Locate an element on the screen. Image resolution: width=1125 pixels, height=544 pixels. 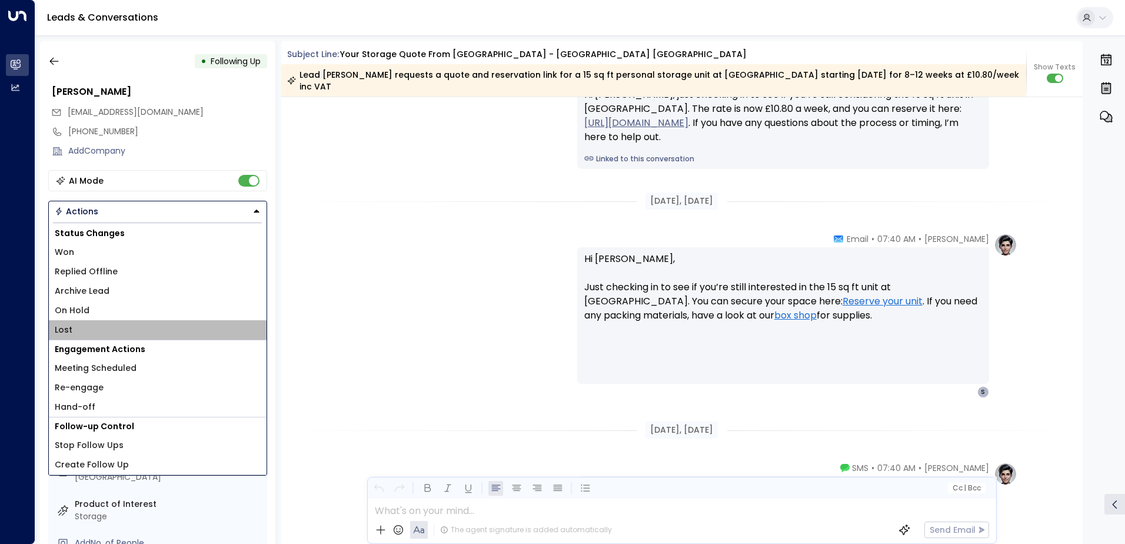
span: Email is located at coordinates (857, 239).